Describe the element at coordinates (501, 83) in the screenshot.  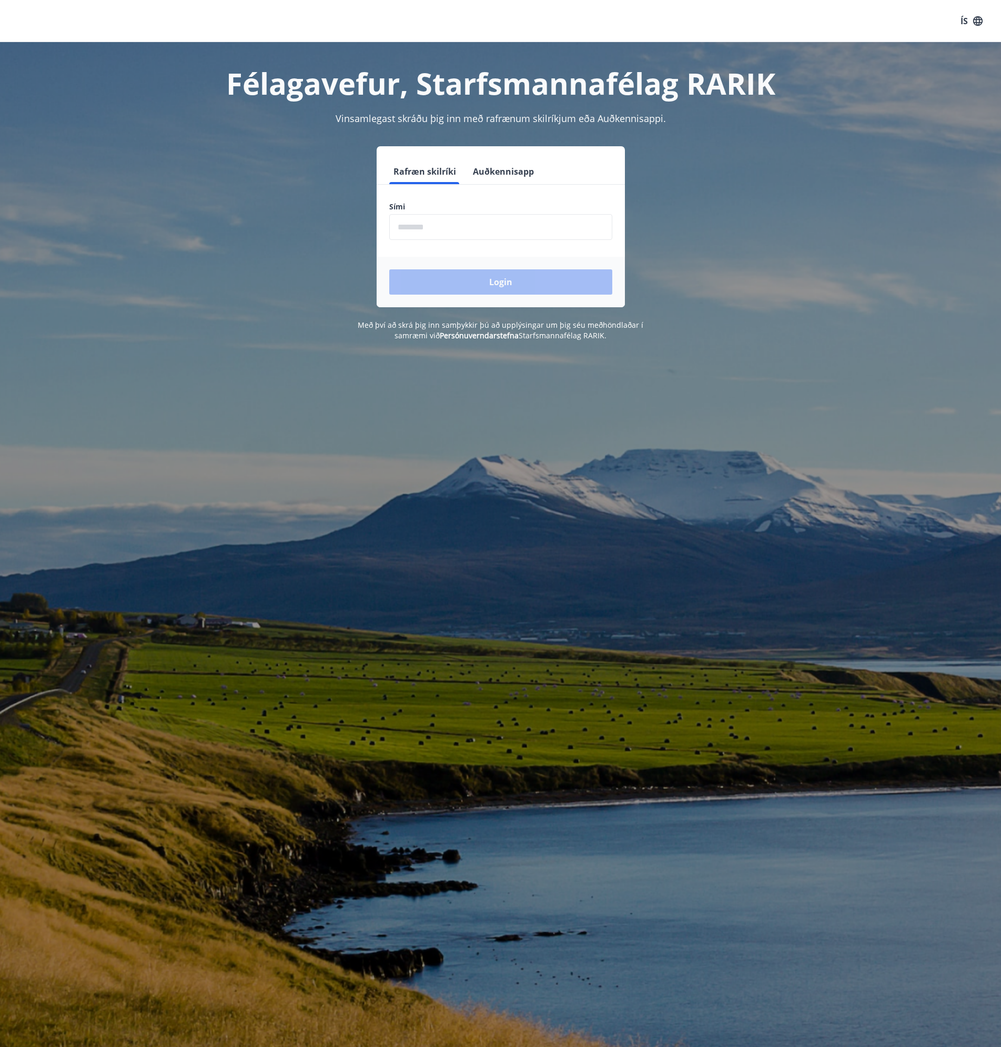
I see `h1: Félagavefur, Starfsmannafélag RARIK` at that location.